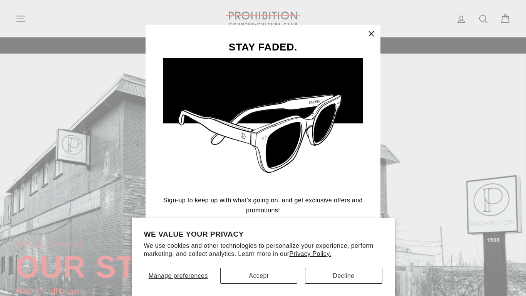  I want to click on a: Privacy Policy., so click(310, 253).